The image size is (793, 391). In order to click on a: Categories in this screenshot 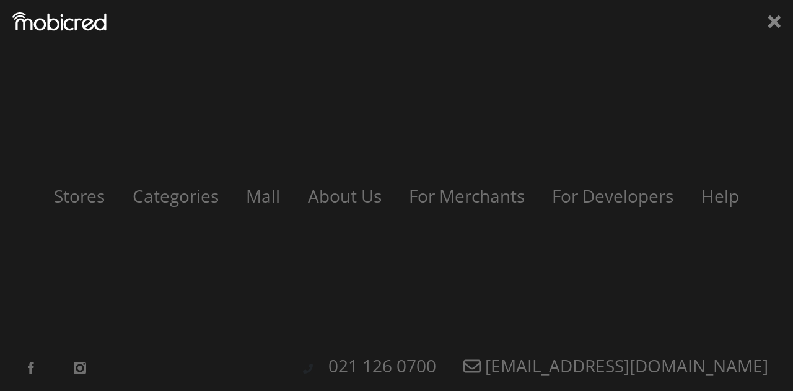, I will do `click(175, 196)`.